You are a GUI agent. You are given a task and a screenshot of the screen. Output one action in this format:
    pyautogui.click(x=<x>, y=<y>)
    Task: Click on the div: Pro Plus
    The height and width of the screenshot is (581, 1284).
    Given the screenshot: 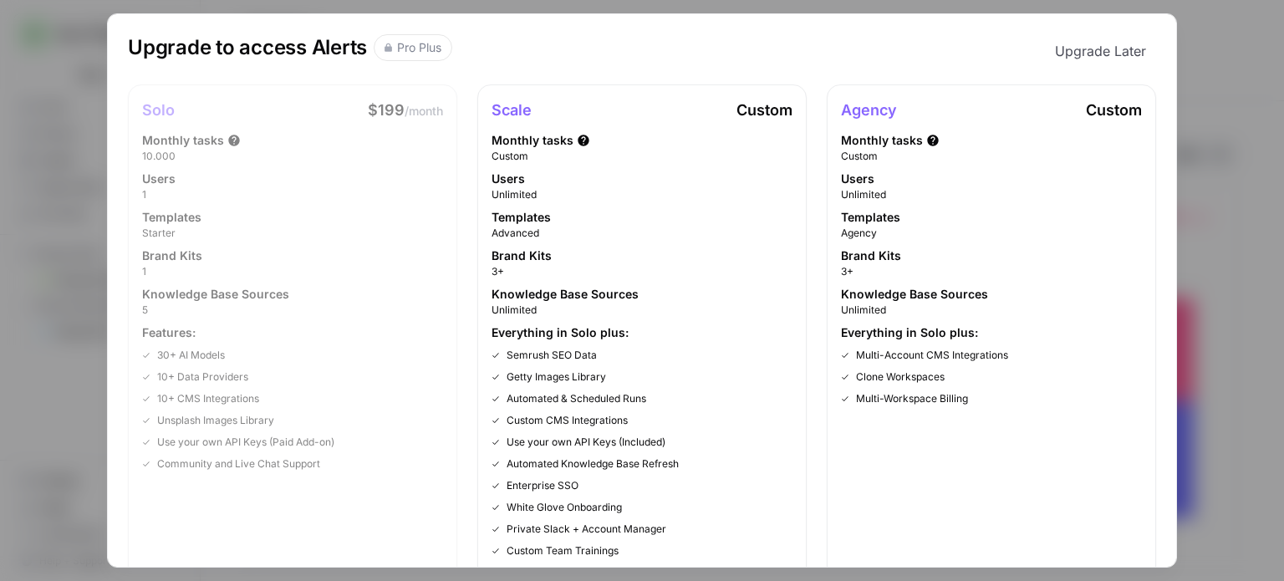 What is the action you would take?
    pyautogui.click(x=419, y=48)
    